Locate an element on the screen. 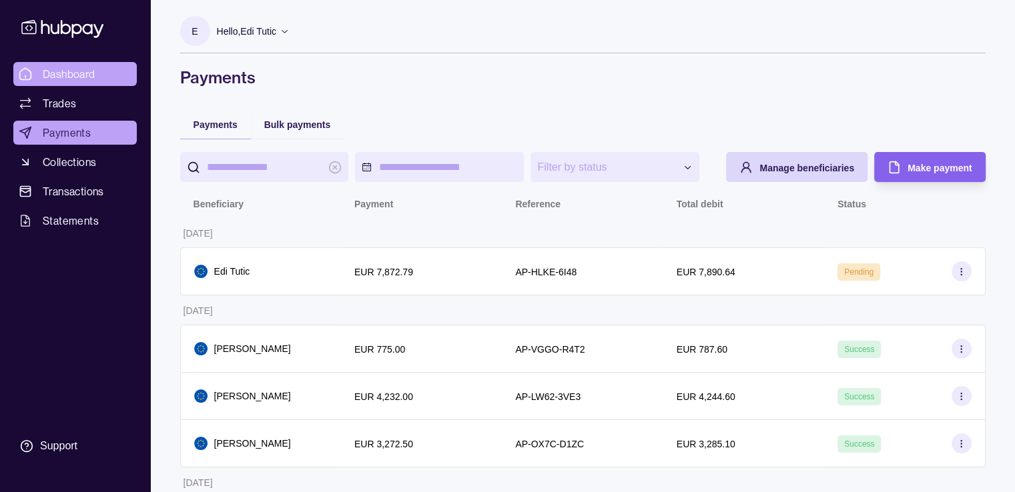 The height and width of the screenshot is (492, 1015). a: Payments is located at coordinates (75, 133).